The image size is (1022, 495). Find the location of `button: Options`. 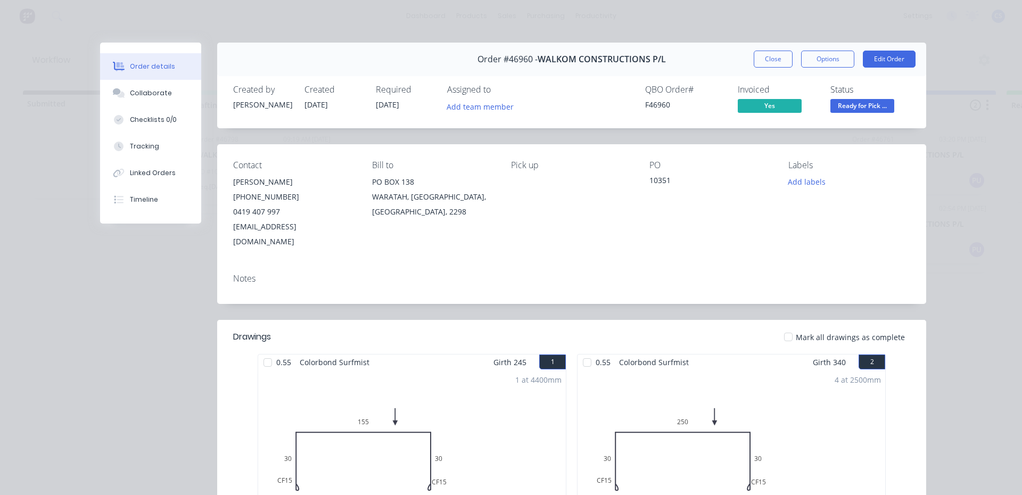

button: Options is located at coordinates (828, 59).